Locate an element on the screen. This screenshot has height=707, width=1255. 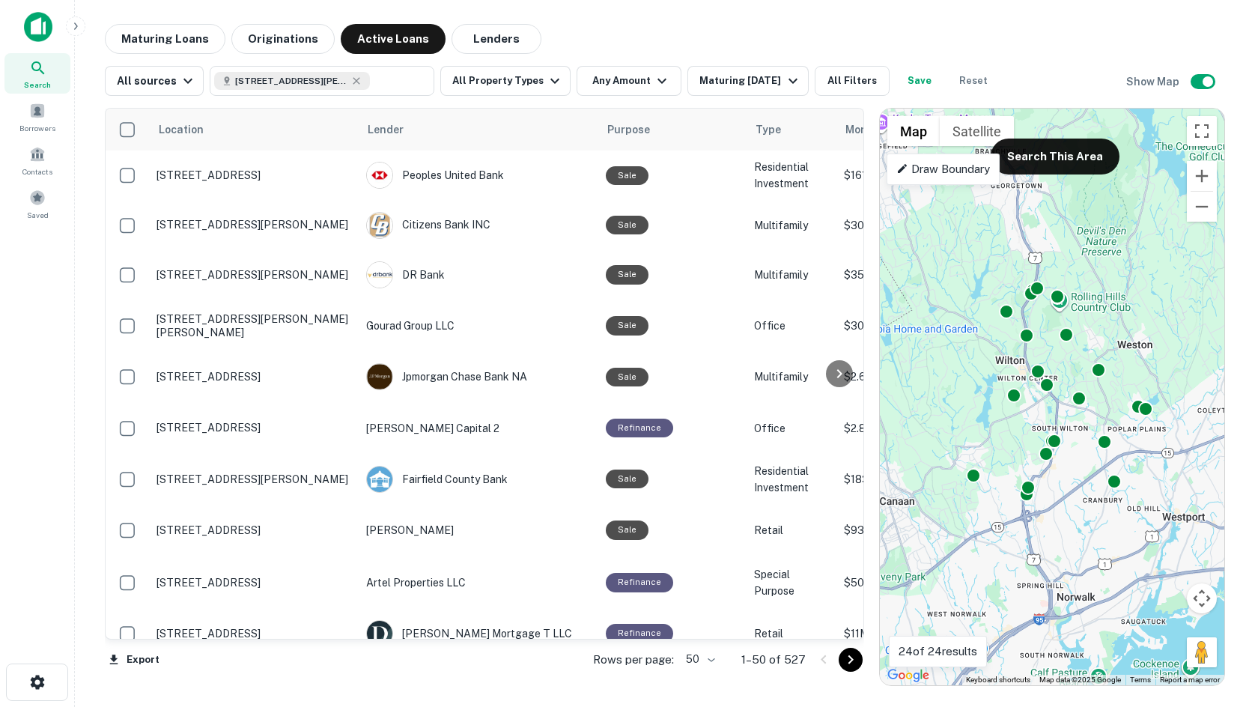
a: Contacts is located at coordinates (37, 160).